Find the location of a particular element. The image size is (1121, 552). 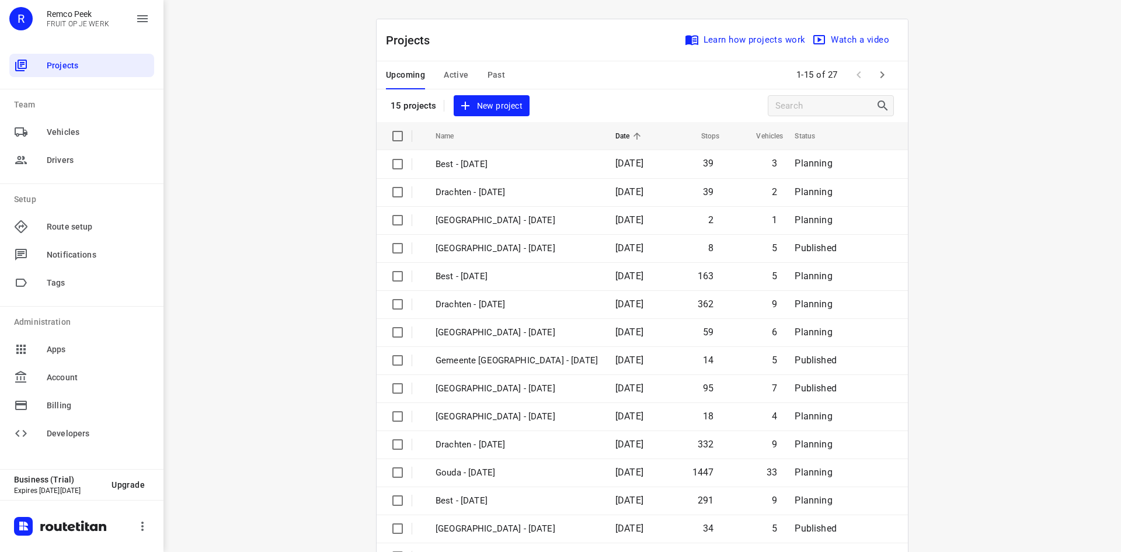

span: Status is located at coordinates (812, 136).